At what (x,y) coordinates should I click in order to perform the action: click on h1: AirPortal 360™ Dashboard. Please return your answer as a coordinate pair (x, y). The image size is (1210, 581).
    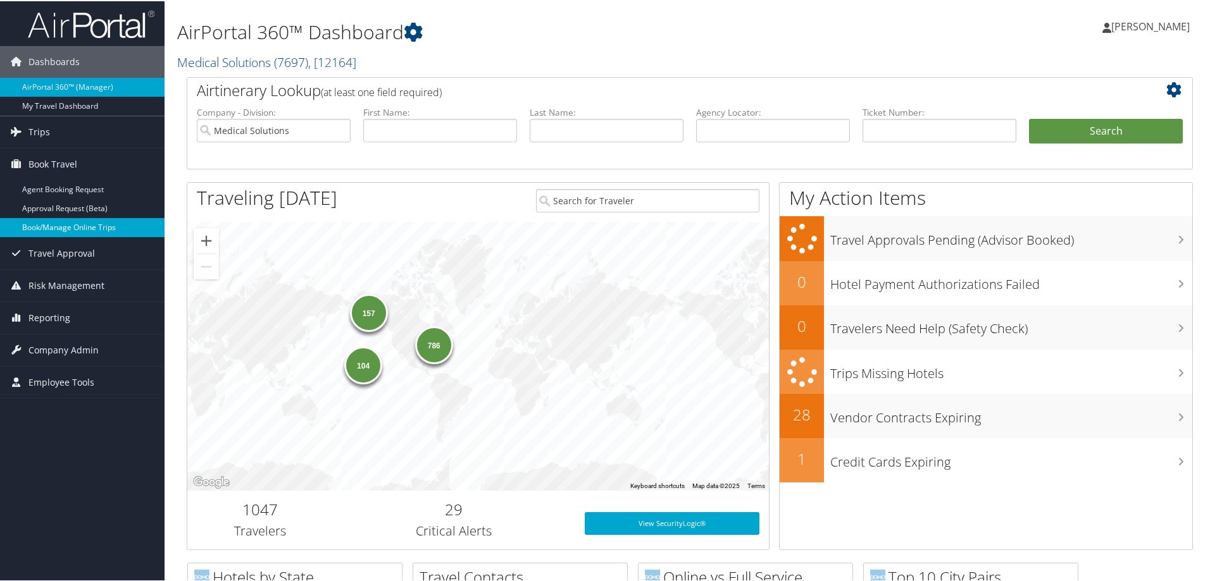
    Looking at the image, I should click on (519, 31).